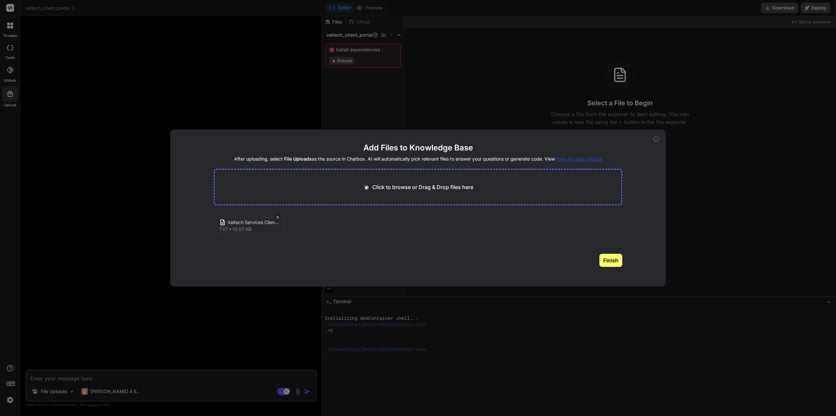  Describe the element at coordinates (254, 222) in the screenshot. I see `span: Vaitech Services Client Portal PRD` at that location.